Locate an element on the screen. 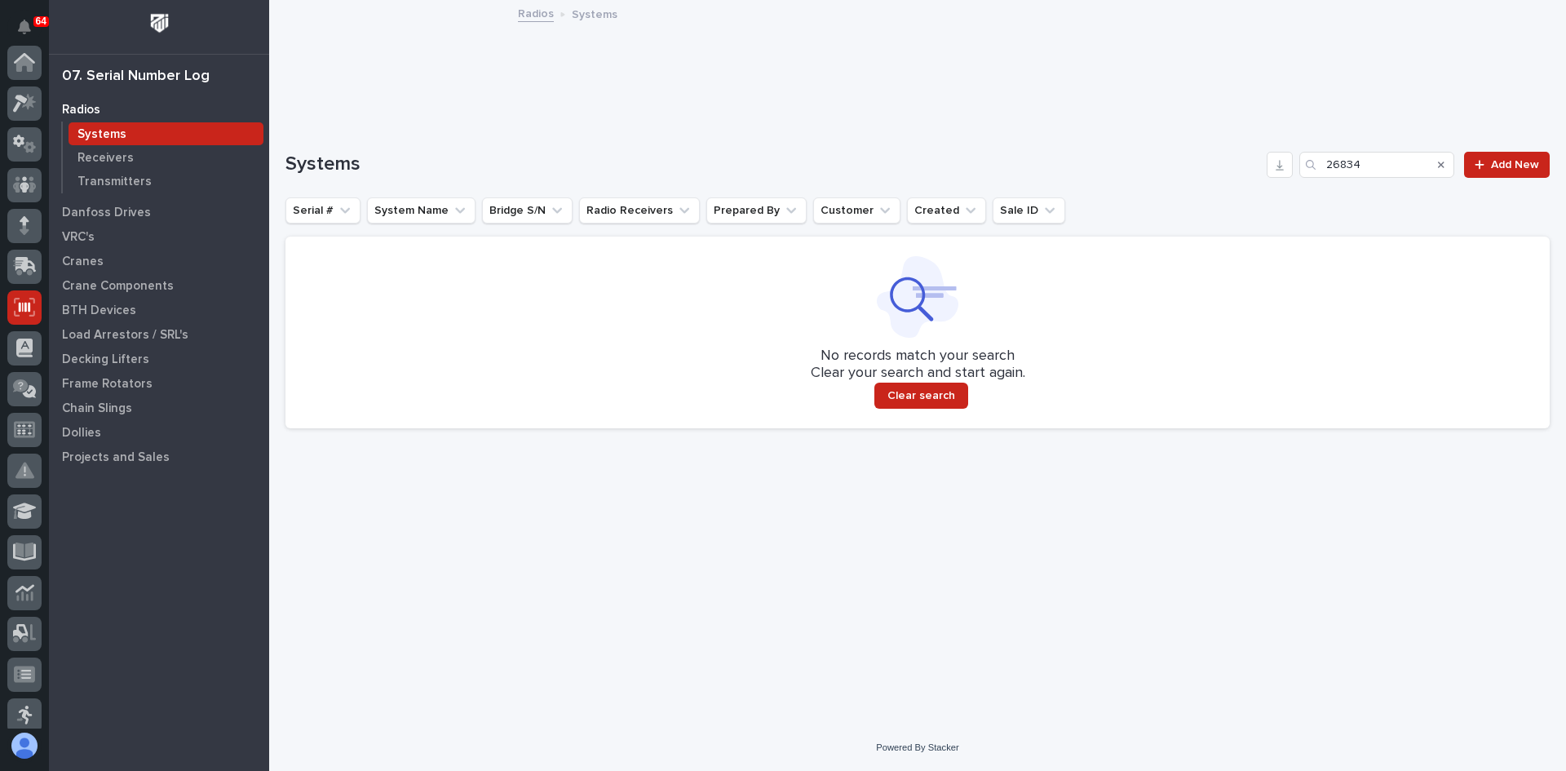 The width and height of the screenshot is (1566, 771). a: Decking Lifters is located at coordinates (159, 359).